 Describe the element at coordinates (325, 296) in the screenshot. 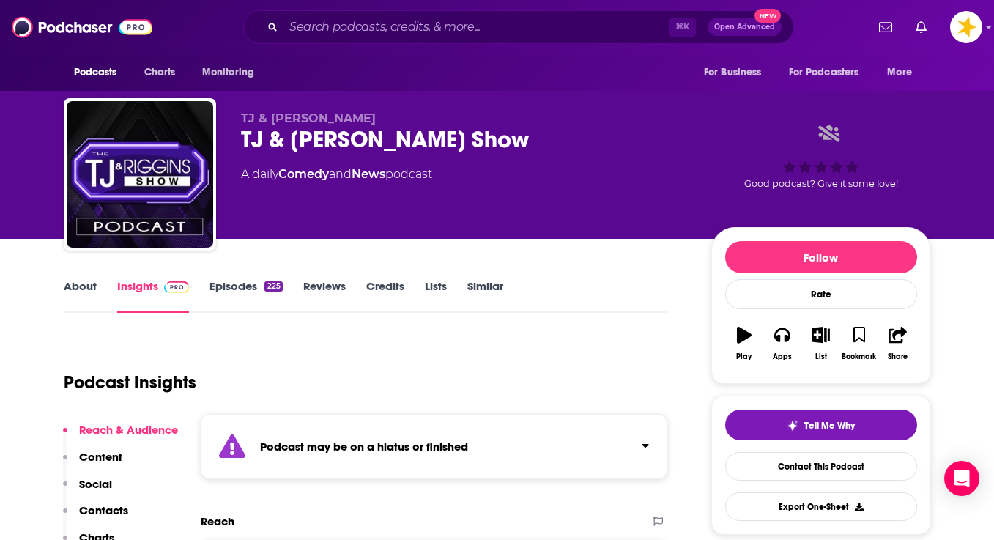

I see `a: Reviews` at that location.